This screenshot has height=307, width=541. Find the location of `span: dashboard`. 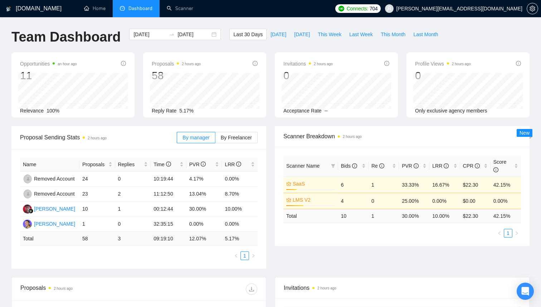

span: dashboard is located at coordinates (122, 8).